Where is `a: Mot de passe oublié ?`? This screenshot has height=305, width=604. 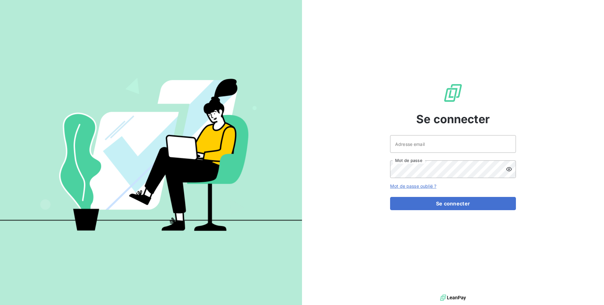 a: Mot de passe oublié ? is located at coordinates (413, 186).